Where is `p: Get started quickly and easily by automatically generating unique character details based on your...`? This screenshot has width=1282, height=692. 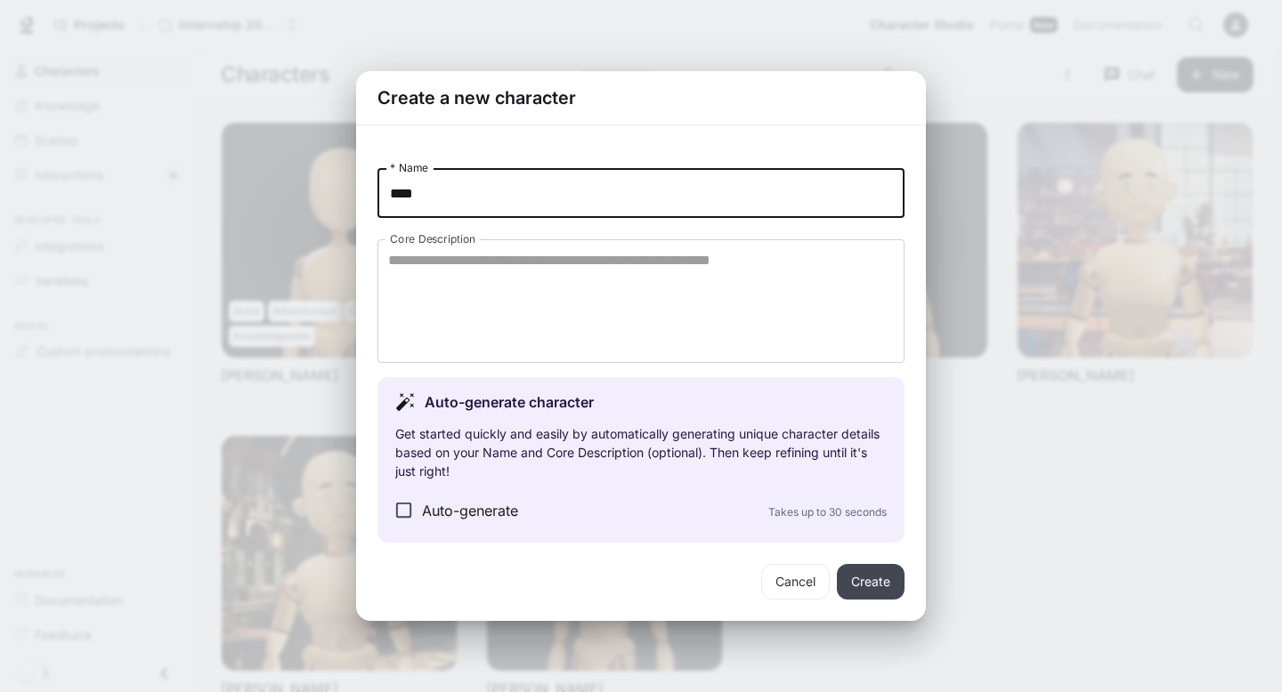 p: Get started quickly and easily by automatically generating unique character details based on your... is located at coordinates (641, 452).